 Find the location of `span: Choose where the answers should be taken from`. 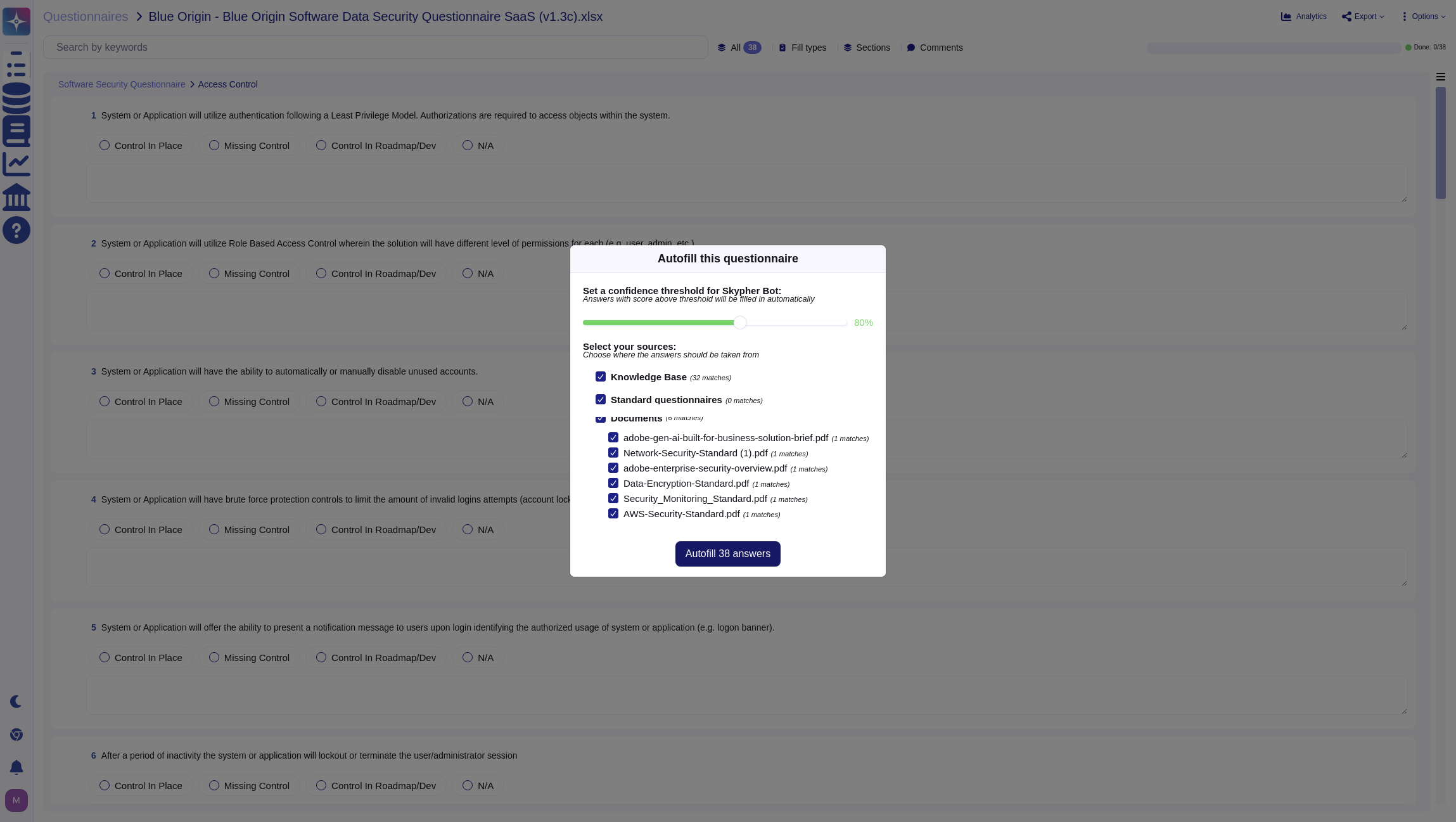

span: Choose where the answers should be taken from is located at coordinates (728, 355).